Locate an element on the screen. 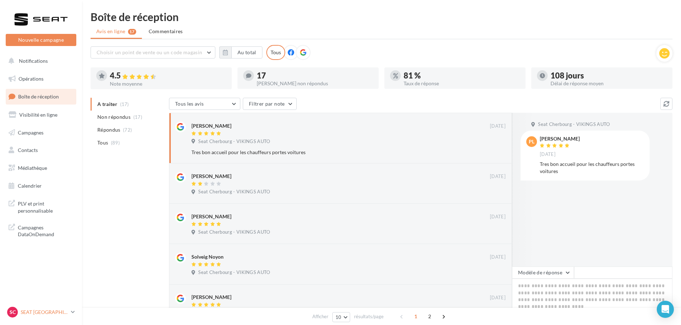  div: Taux de réponse is located at coordinates (461, 83).